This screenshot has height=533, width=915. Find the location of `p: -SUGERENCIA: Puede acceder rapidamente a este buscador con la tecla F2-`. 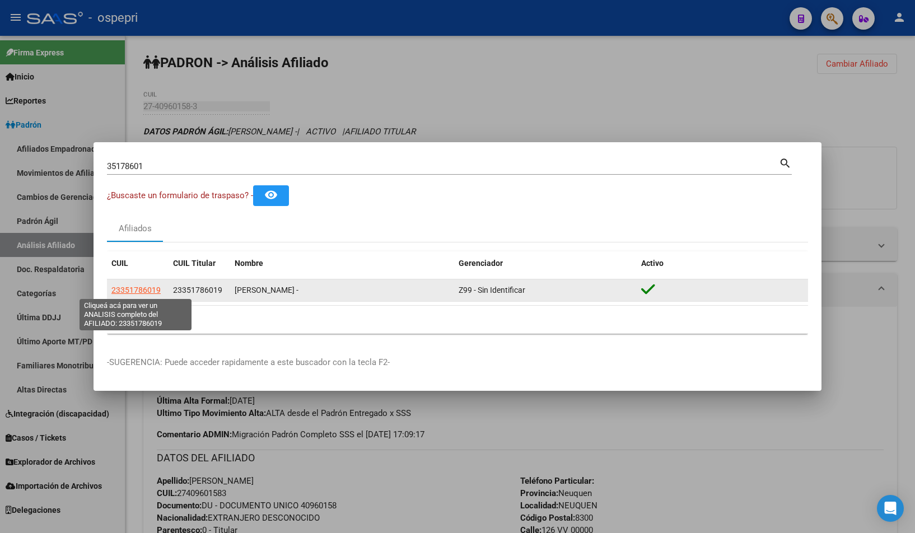

p: -SUGERENCIA: Puede acceder rapidamente a este buscador con la tecla F2- is located at coordinates (457, 362).